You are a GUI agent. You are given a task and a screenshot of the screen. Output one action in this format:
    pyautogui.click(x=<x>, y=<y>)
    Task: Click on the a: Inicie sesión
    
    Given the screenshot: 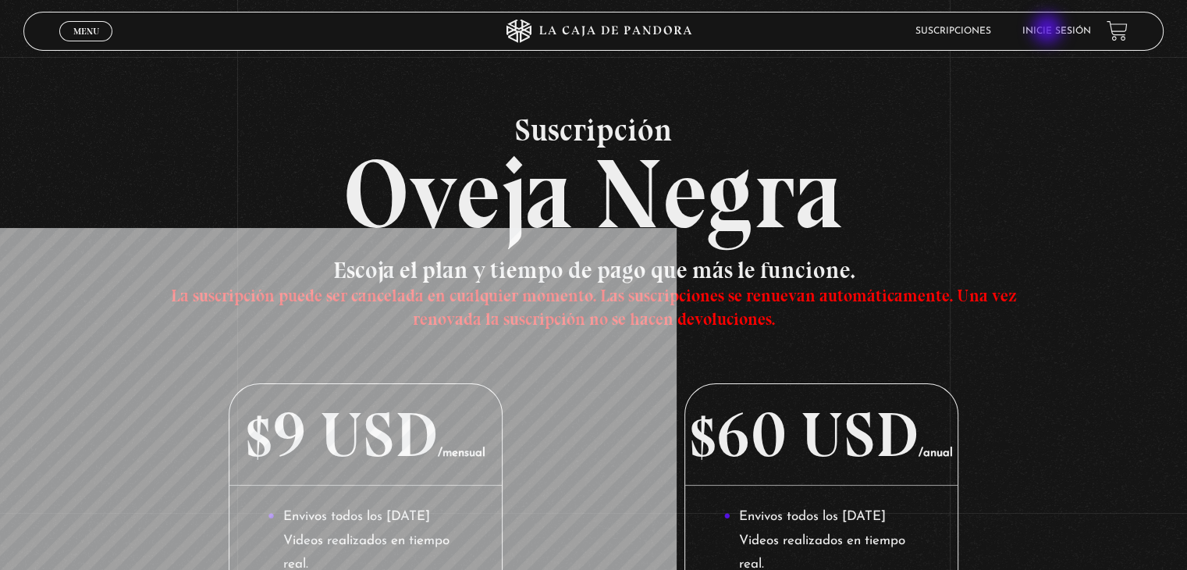 What is the action you would take?
    pyautogui.click(x=1057, y=31)
    